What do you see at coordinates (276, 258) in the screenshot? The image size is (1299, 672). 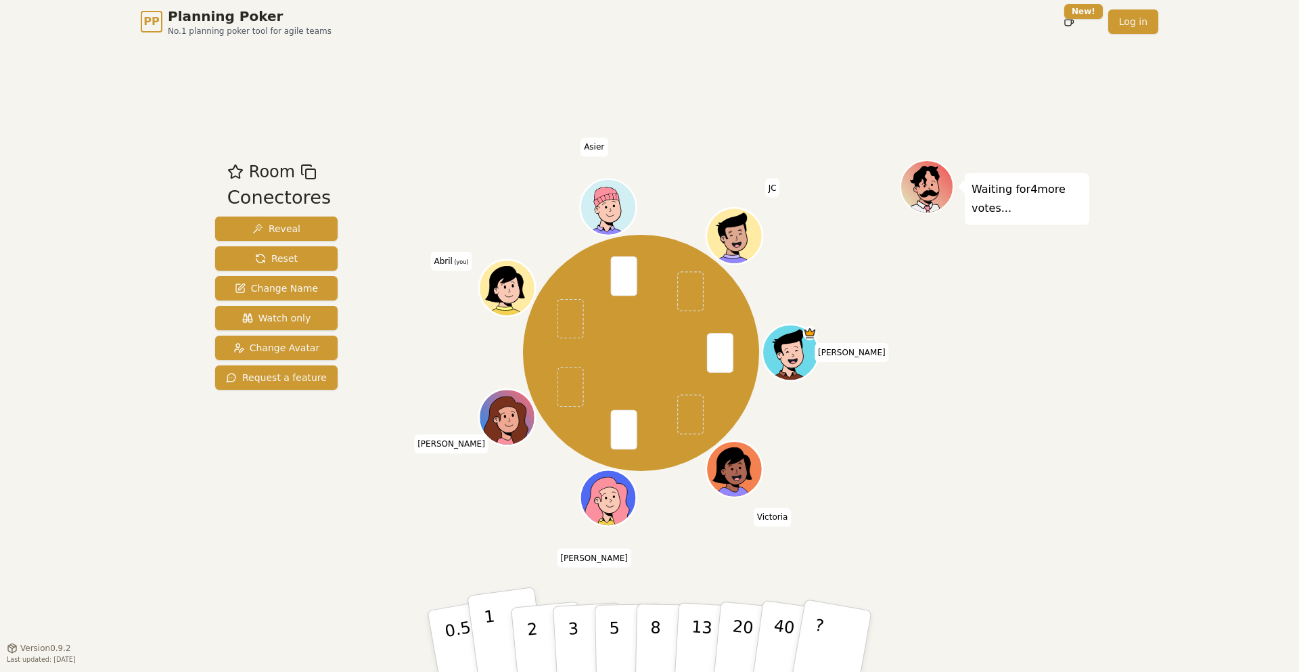 I see `button: Reset` at bounding box center [276, 258].